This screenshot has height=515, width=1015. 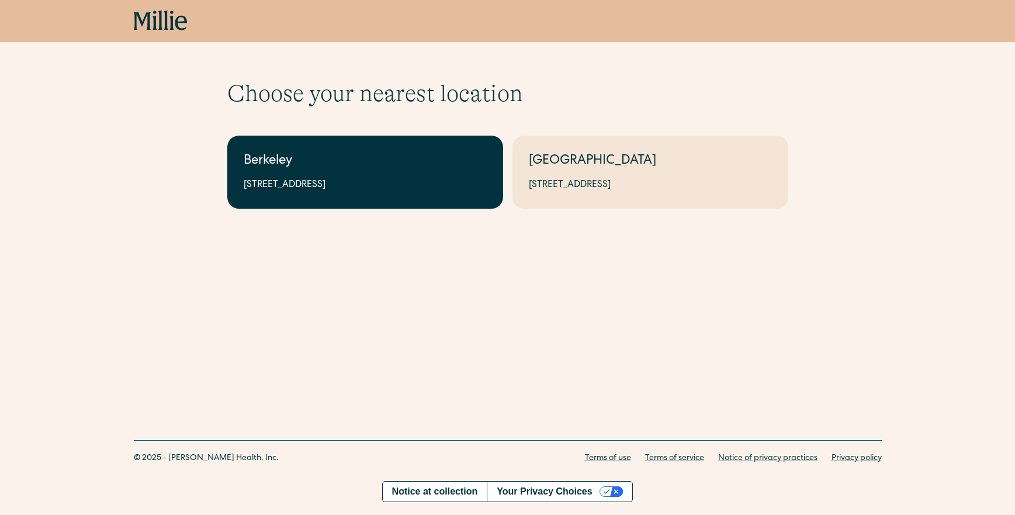 What do you see at coordinates (608, 458) in the screenshot?
I see `a: Terms of use` at bounding box center [608, 458].